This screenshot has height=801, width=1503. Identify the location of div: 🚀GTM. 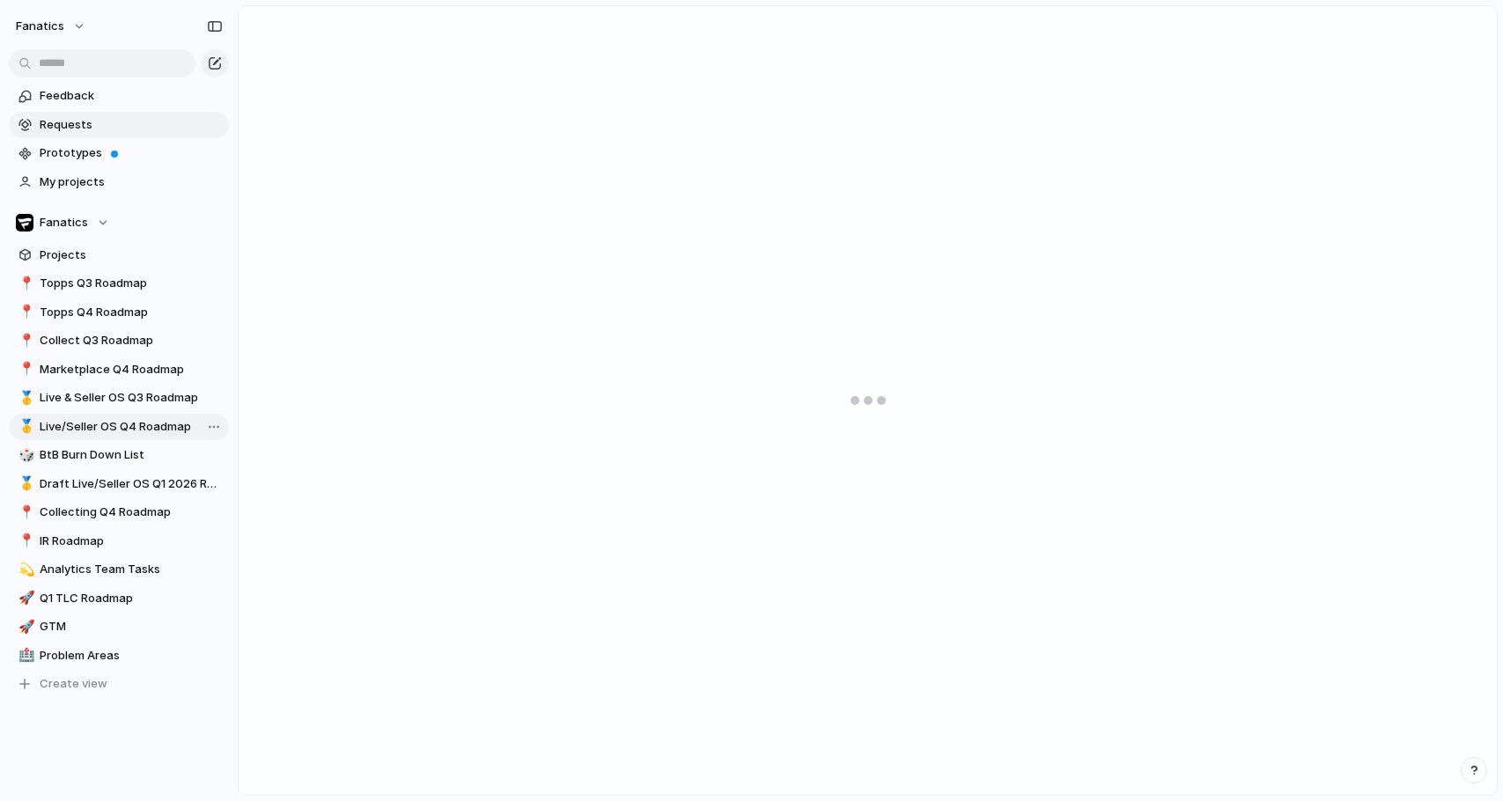
(119, 627).